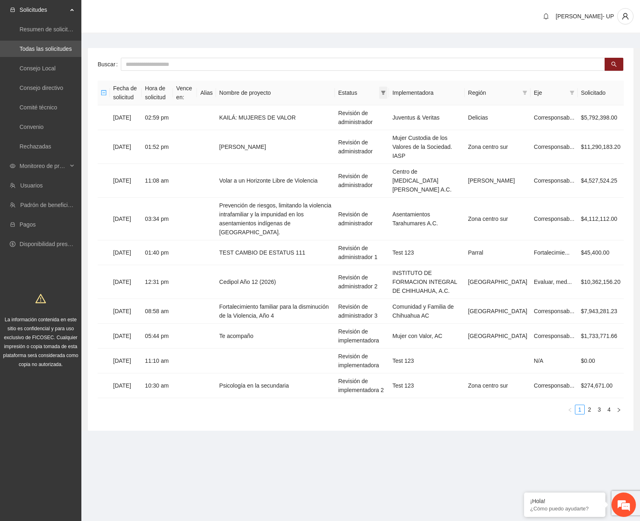 The image size is (640, 521). What do you see at coordinates (427, 118) in the screenshot?
I see `td: Juventus & Veritas` at bounding box center [427, 118].